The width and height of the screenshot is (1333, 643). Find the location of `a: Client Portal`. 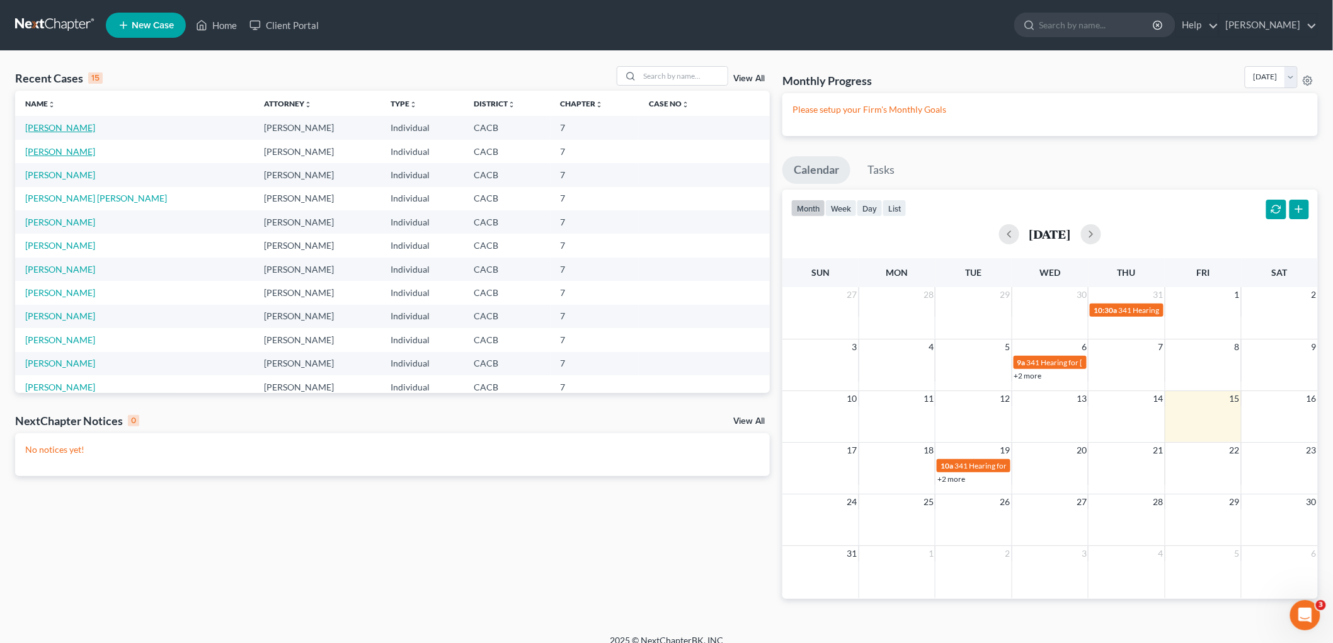

a: Client Portal is located at coordinates (284, 25).